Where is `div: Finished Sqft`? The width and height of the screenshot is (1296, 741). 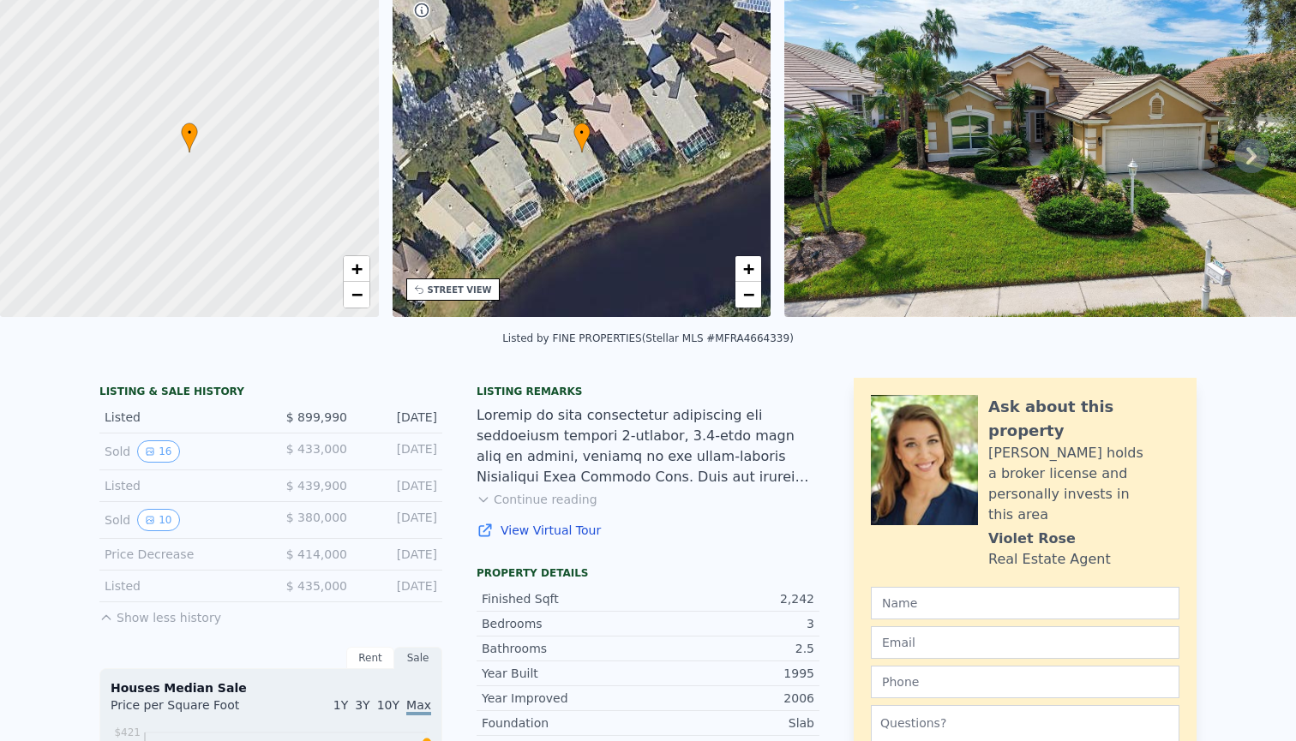
div: Finished Sqft is located at coordinates (565, 599).